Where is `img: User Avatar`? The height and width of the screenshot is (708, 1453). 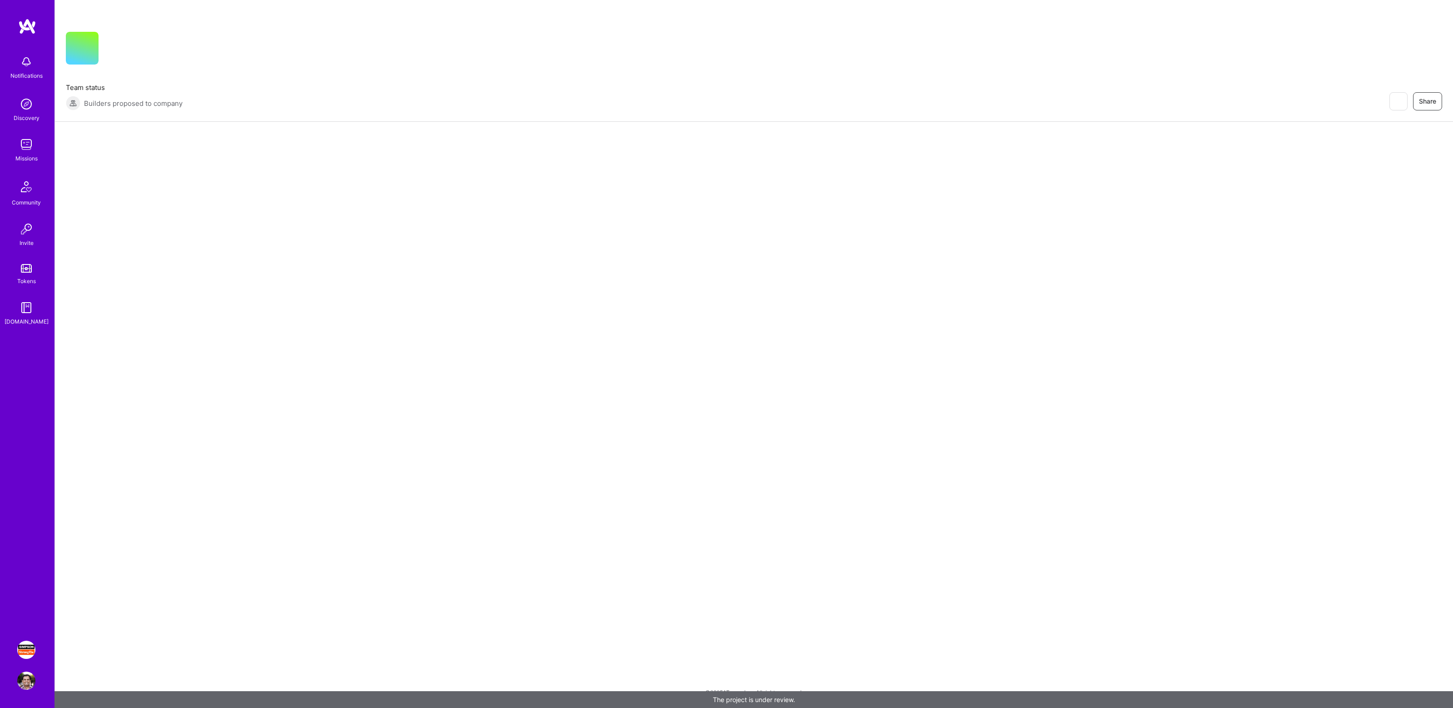
img: User Avatar is located at coordinates (26, 680).